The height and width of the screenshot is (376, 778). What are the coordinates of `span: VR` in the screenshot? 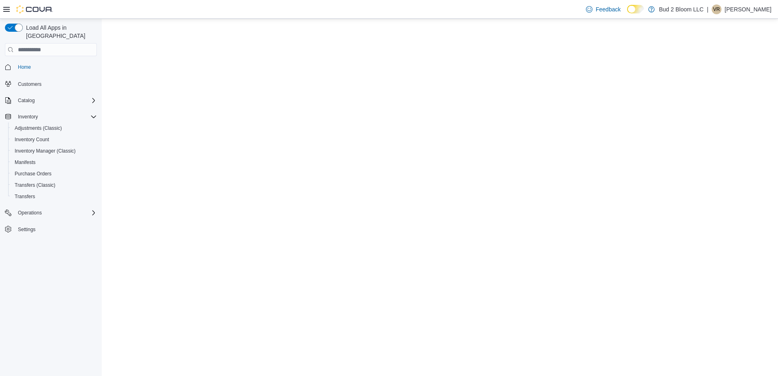 It's located at (717, 9).